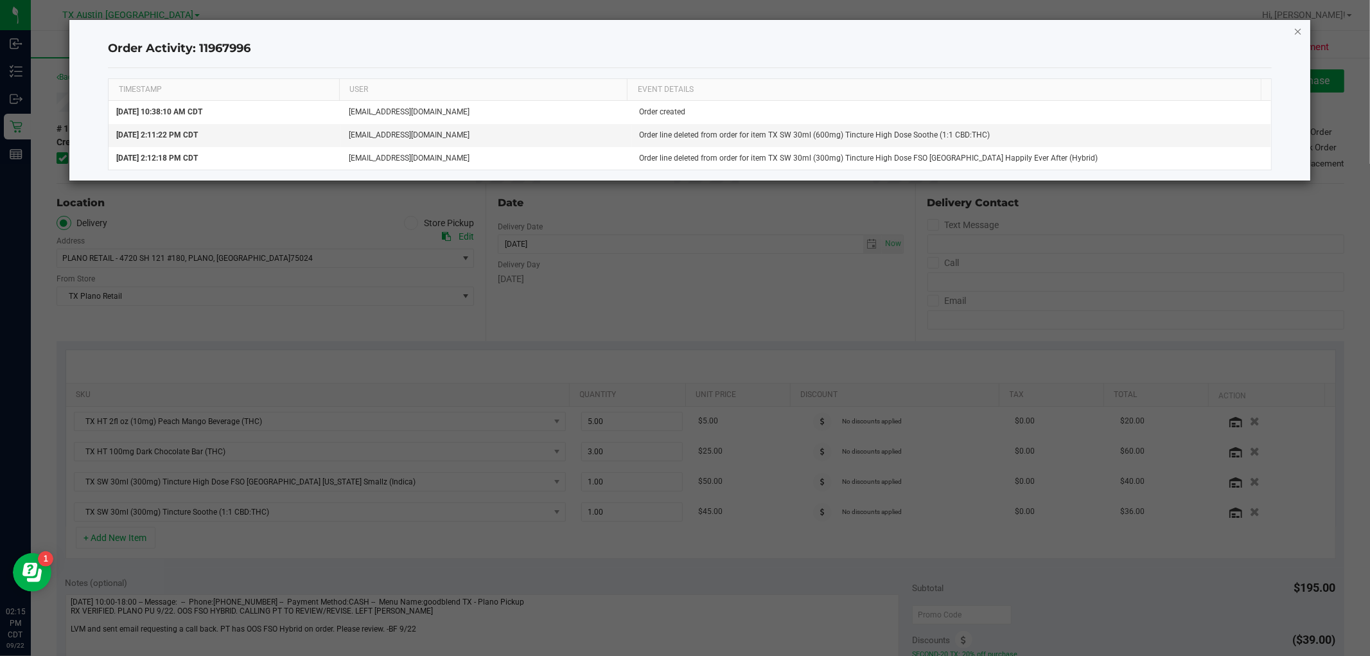  Describe the element at coordinates (689, 49) in the screenshot. I see `h4: Order Activity: 11967996` at that location.